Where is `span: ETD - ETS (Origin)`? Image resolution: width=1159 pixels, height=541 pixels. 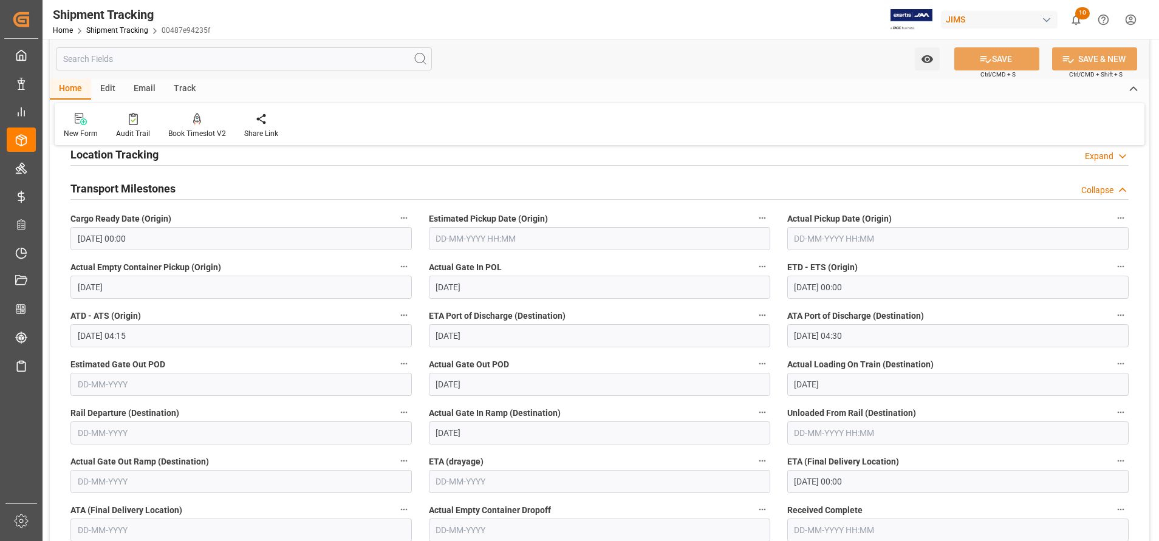 span: ETD - ETS (Origin) is located at coordinates (822, 267).